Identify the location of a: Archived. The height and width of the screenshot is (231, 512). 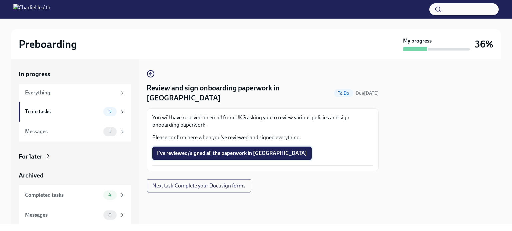
(75, 176).